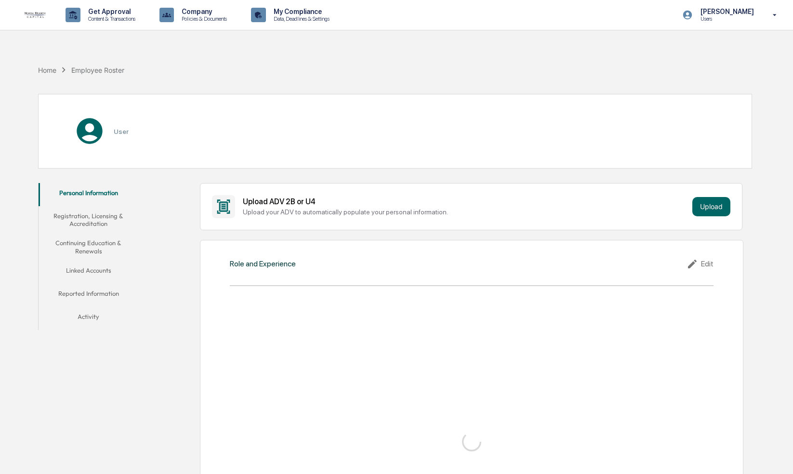  What do you see at coordinates (725, 19) in the screenshot?
I see `p: Users` at bounding box center [725, 19].